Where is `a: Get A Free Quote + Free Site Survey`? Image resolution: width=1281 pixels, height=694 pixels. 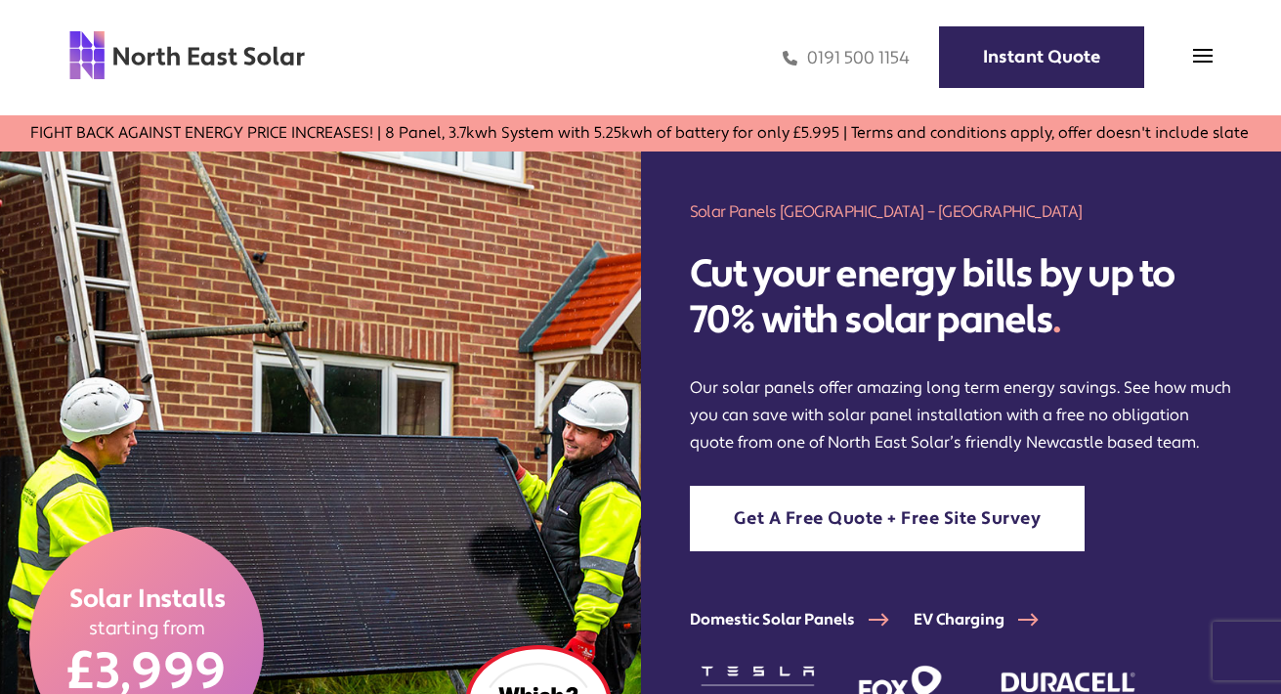
a: Get A Free Quote + Free Site Survey is located at coordinates (887, 518).